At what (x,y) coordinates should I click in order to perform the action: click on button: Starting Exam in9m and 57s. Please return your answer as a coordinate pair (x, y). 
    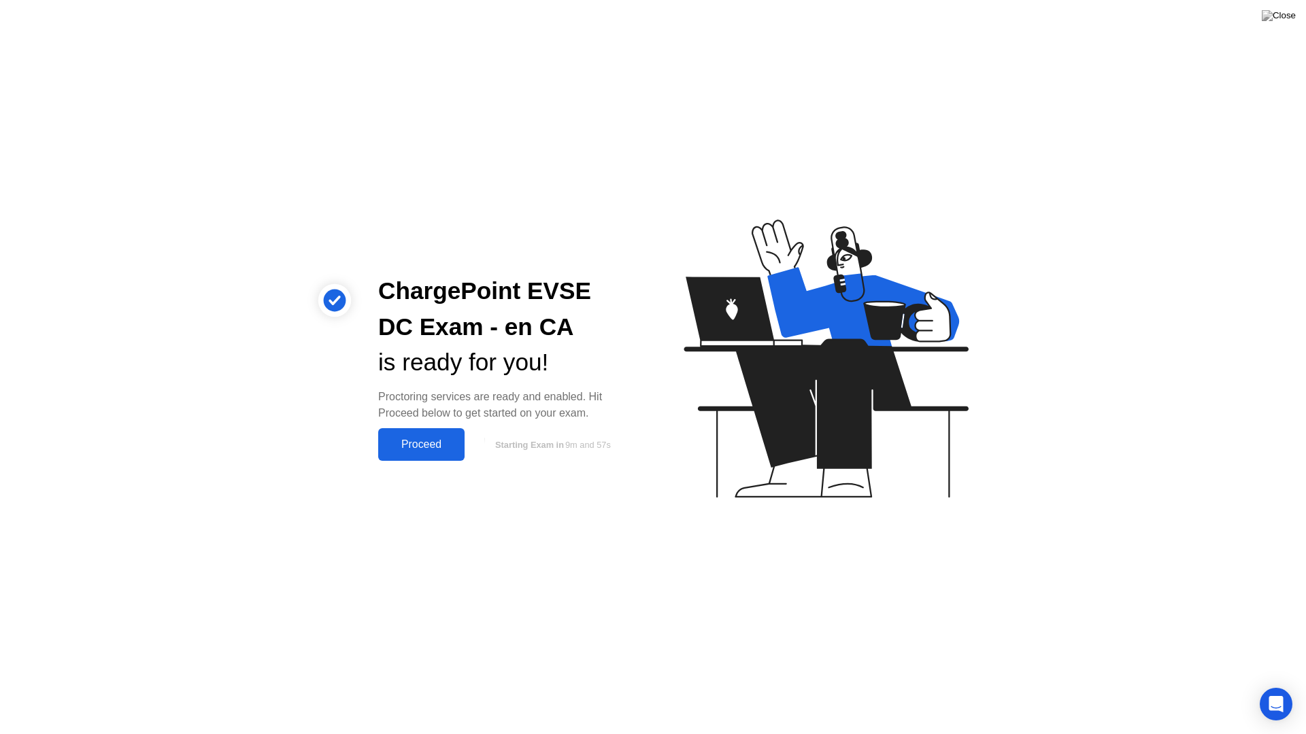
    Looking at the image, I should click on (551, 445).